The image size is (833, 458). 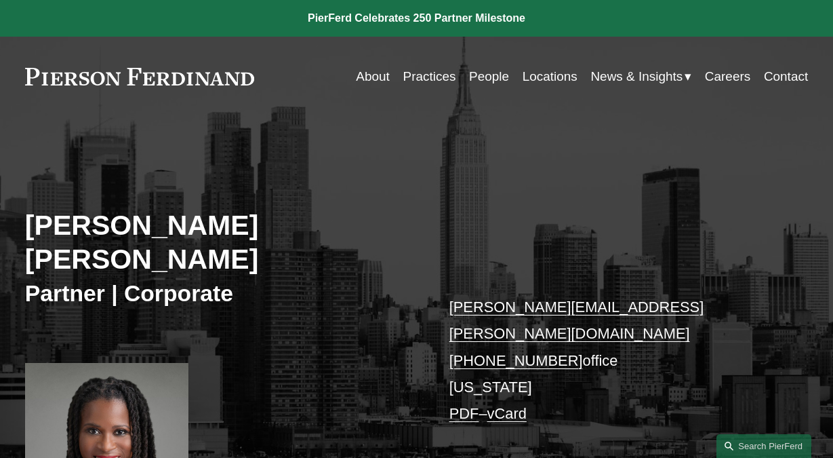 I want to click on h3: Partner | Corporate, so click(x=221, y=294).